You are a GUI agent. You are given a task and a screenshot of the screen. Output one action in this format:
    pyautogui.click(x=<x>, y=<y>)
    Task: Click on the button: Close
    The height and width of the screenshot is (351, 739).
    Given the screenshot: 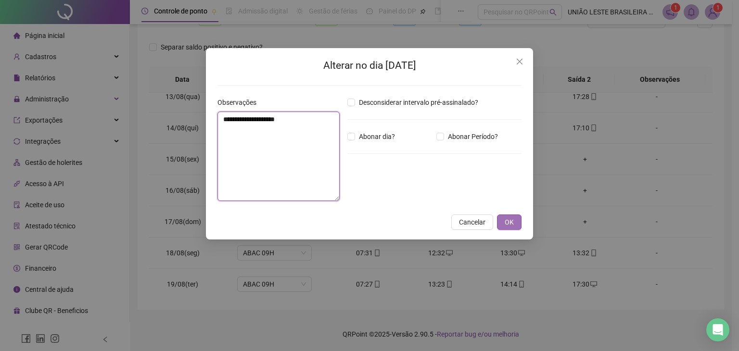 What is the action you would take?
    pyautogui.click(x=519, y=62)
    